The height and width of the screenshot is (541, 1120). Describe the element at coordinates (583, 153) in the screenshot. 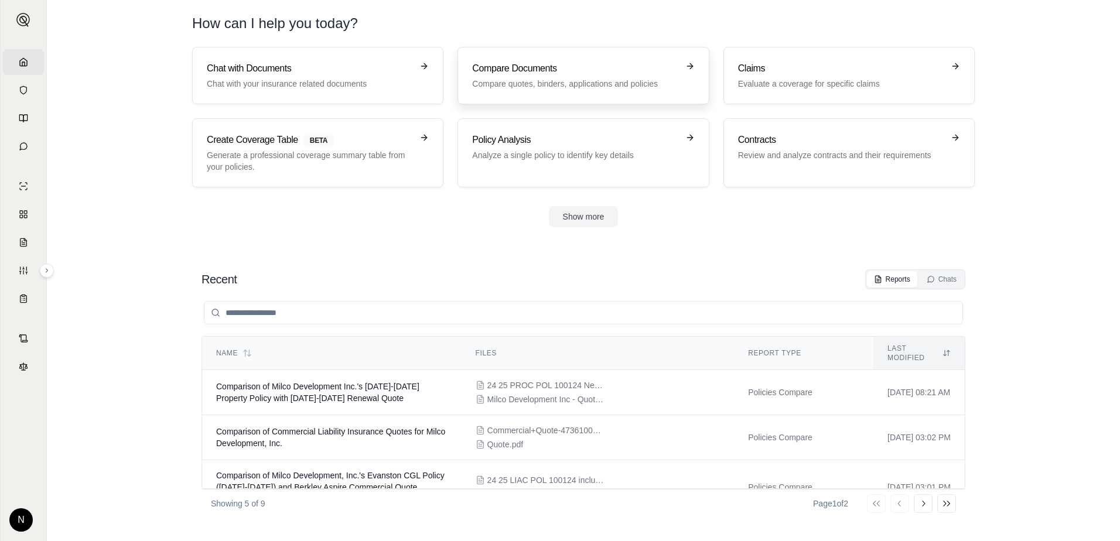

I see `a: Policy AnalysisAnalyze a single policy to identify key details` at that location.